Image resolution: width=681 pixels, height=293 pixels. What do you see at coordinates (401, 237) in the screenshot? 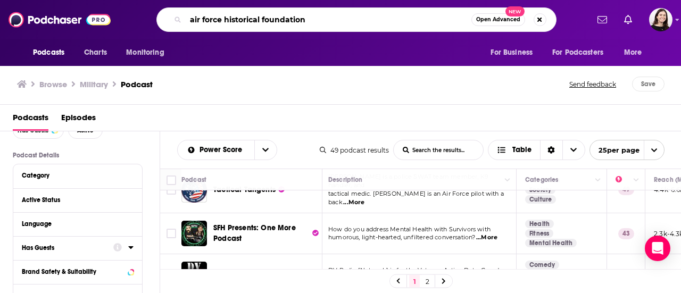
I see `span: humorous, light-hearted, unfiltered conversation?` at bounding box center [401, 237].